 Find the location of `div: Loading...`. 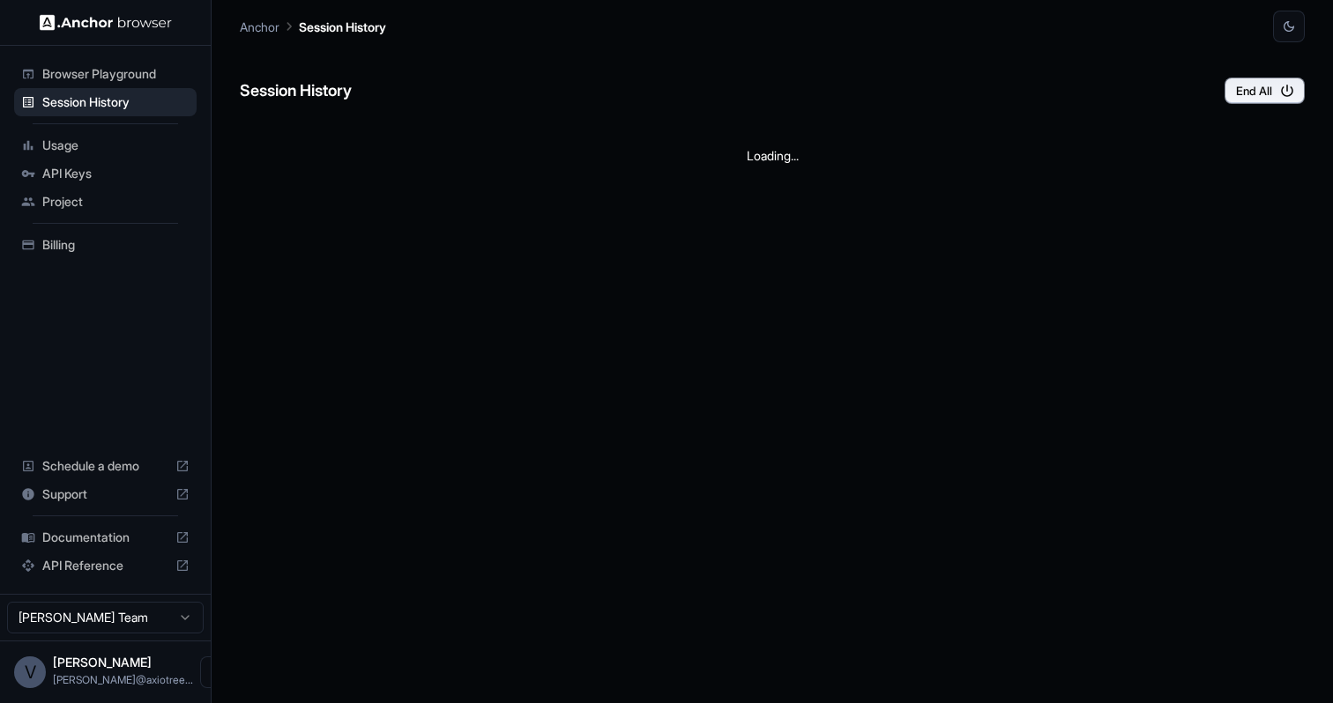

div: Loading... is located at coordinates (772, 155).